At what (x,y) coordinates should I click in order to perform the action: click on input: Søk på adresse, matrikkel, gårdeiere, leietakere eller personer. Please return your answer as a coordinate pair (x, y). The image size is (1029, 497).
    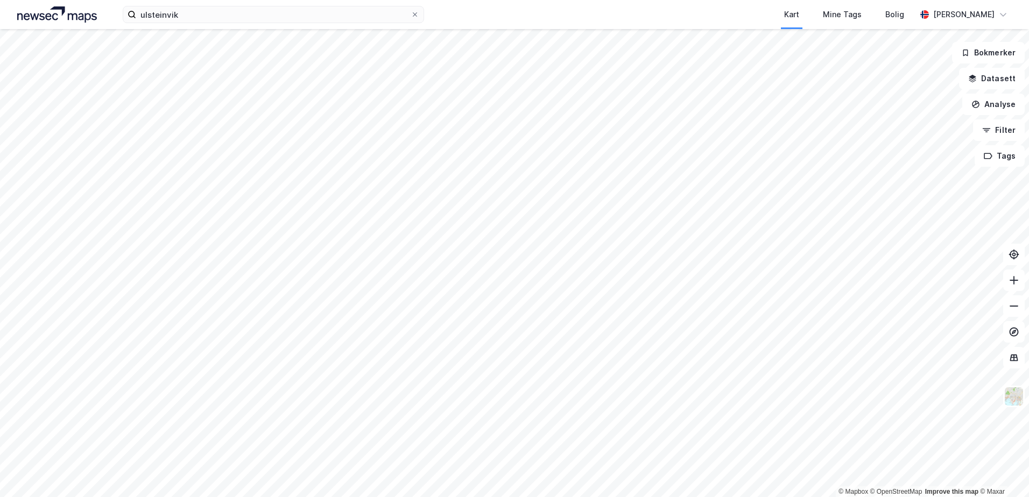
    Looking at the image, I should click on (273, 15).